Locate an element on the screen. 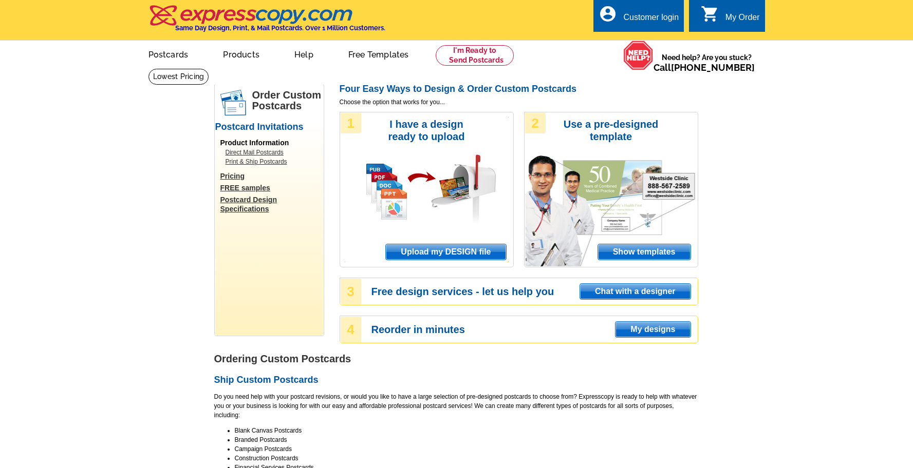 Image resolution: width=913 pixels, height=468 pixels. span: Need help? Are you stuck? is located at coordinates (706, 63).